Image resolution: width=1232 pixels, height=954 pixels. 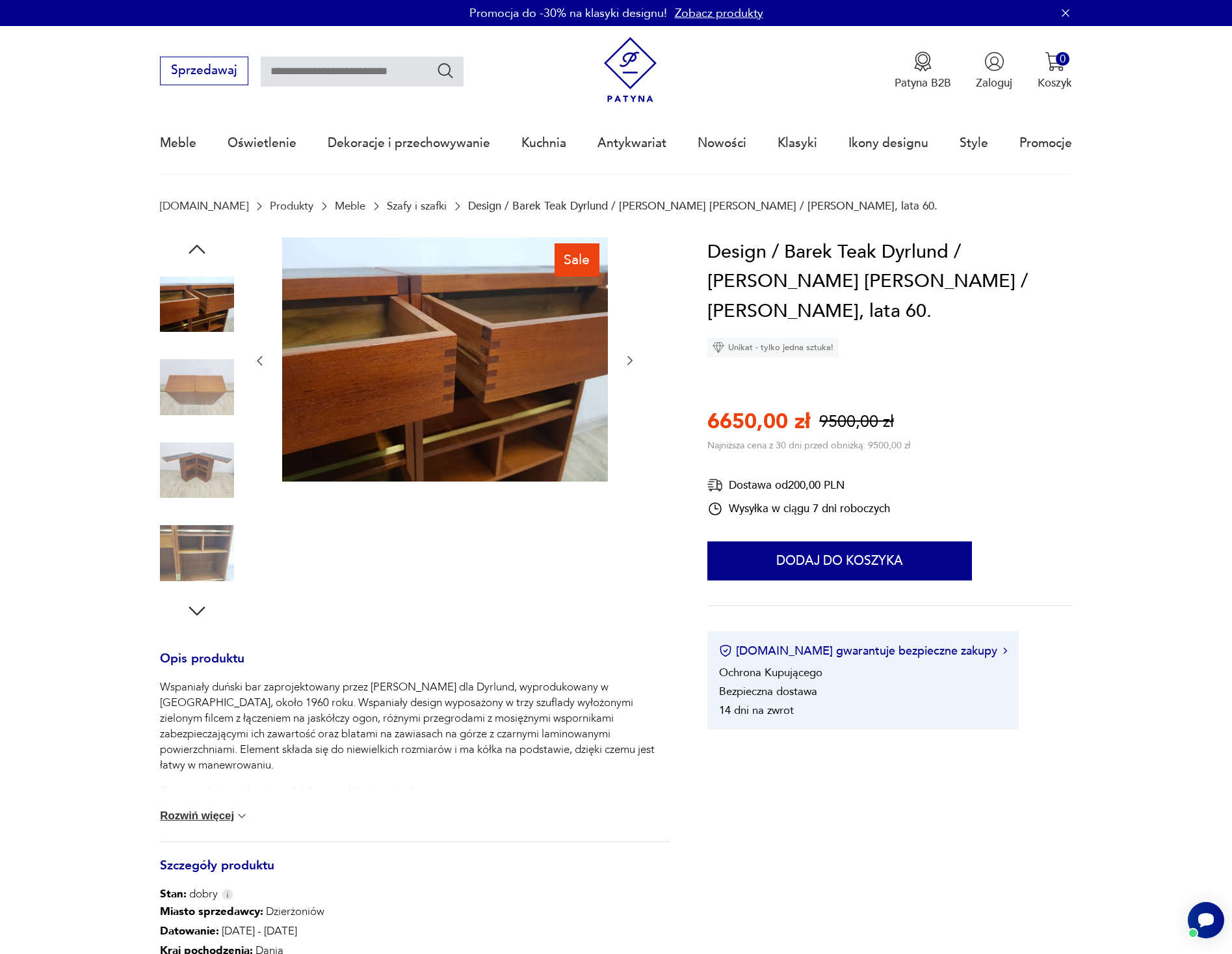 I want to click on a: Style, so click(x=974, y=143).